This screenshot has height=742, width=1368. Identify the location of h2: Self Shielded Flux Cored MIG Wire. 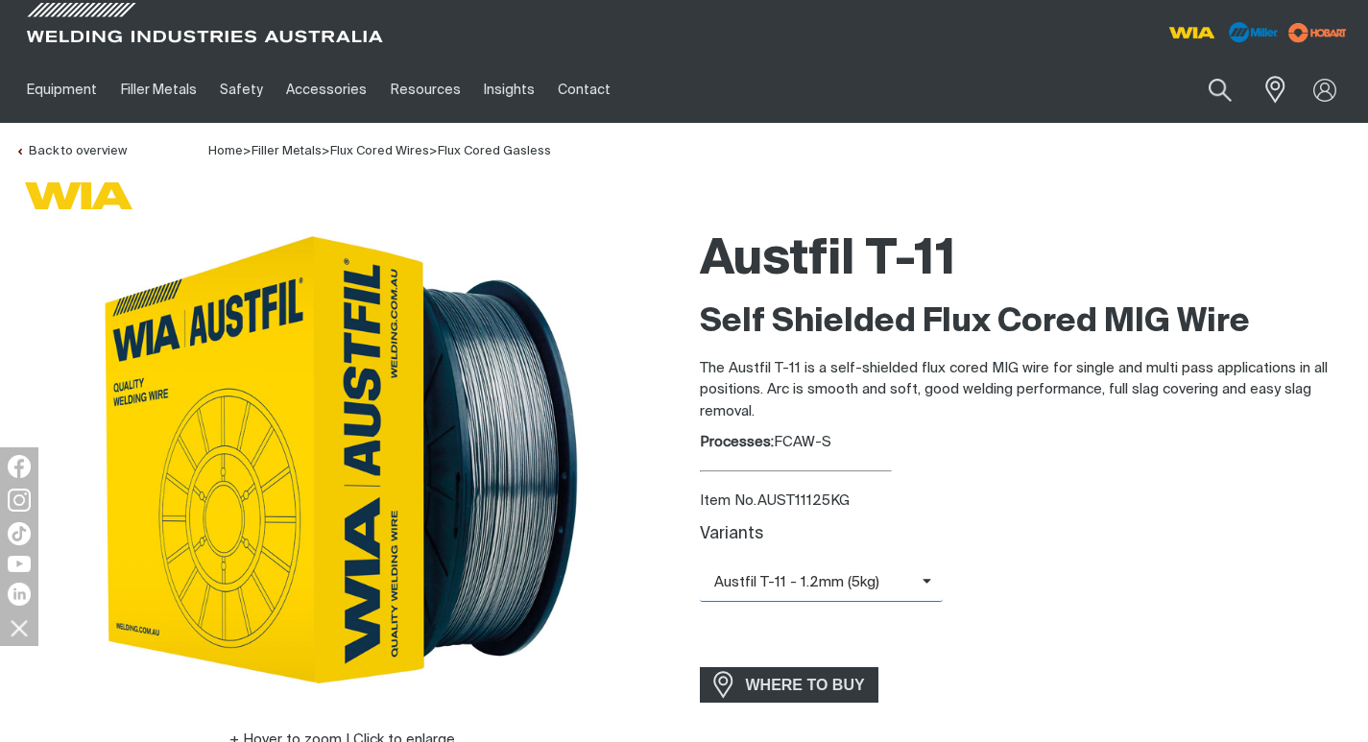
(1026, 322).